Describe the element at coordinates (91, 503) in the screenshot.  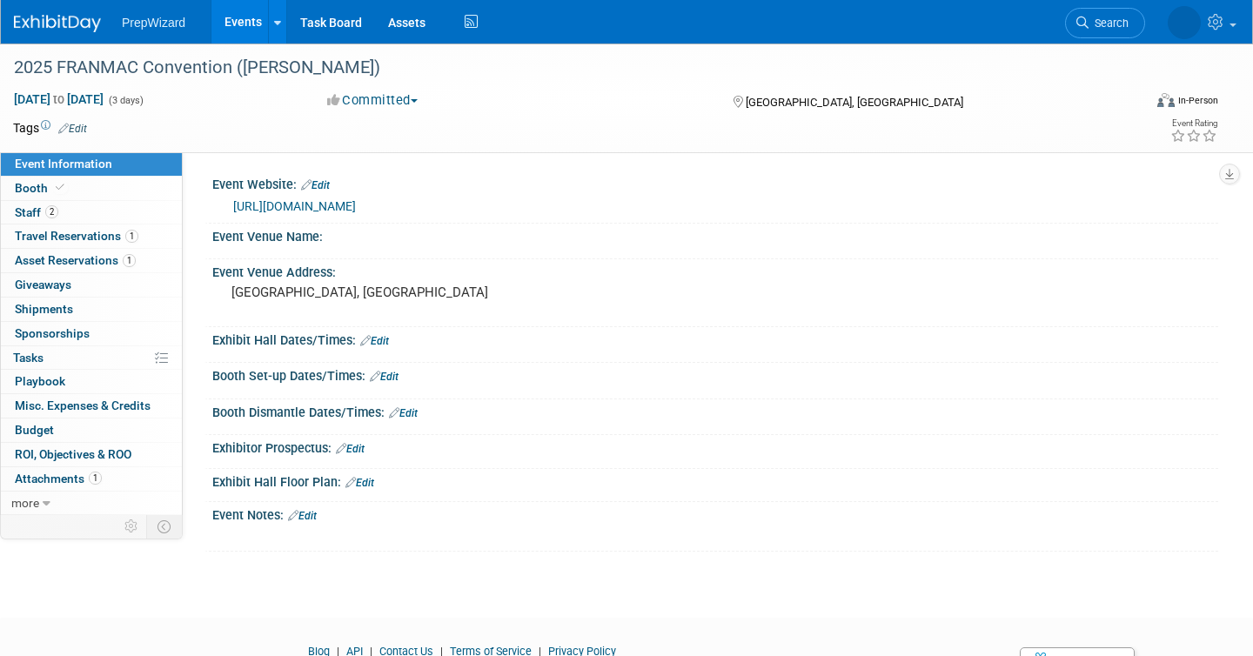
I see `a: more` at that location.